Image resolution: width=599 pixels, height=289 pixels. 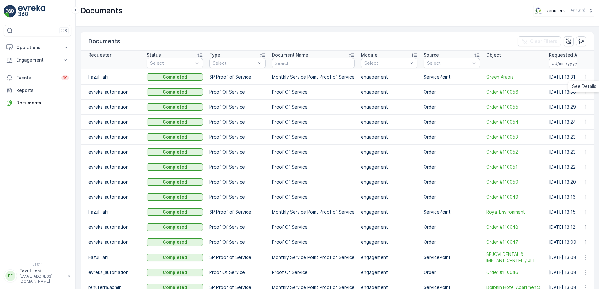 What do you see at coordinates (514, 212) in the screenshot?
I see `span: Royal Environment` at bounding box center [514, 212].